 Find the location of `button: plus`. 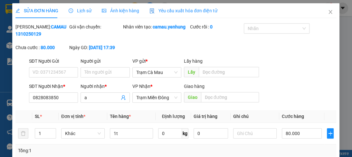

button: plus is located at coordinates (331, 133).